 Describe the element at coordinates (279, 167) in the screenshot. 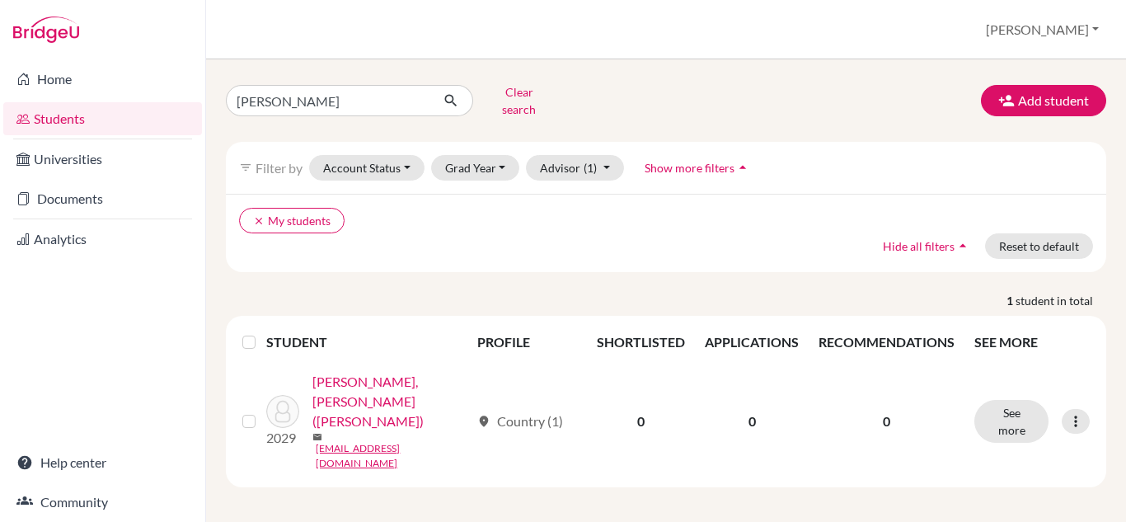

I see `span: Filter by` at that location.